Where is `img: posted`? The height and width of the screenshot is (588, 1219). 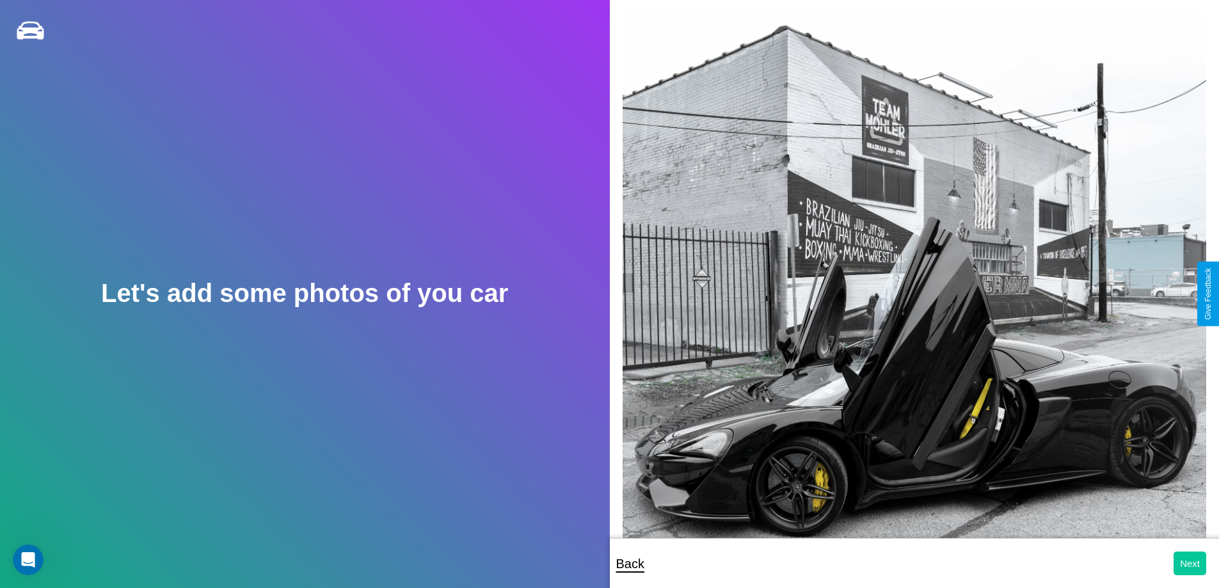
img: posted is located at coordinates (914, 287).